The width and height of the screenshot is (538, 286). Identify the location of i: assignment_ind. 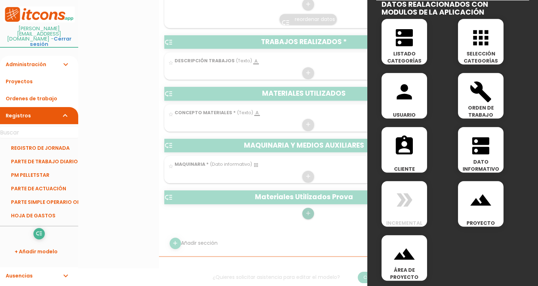
(404, 146).